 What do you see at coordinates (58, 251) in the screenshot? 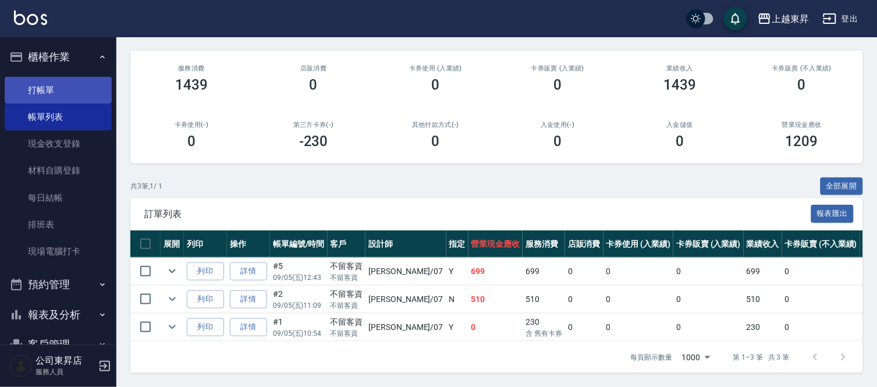
I see `a: 現場電腦打卡` at bounding box center [58, 251].